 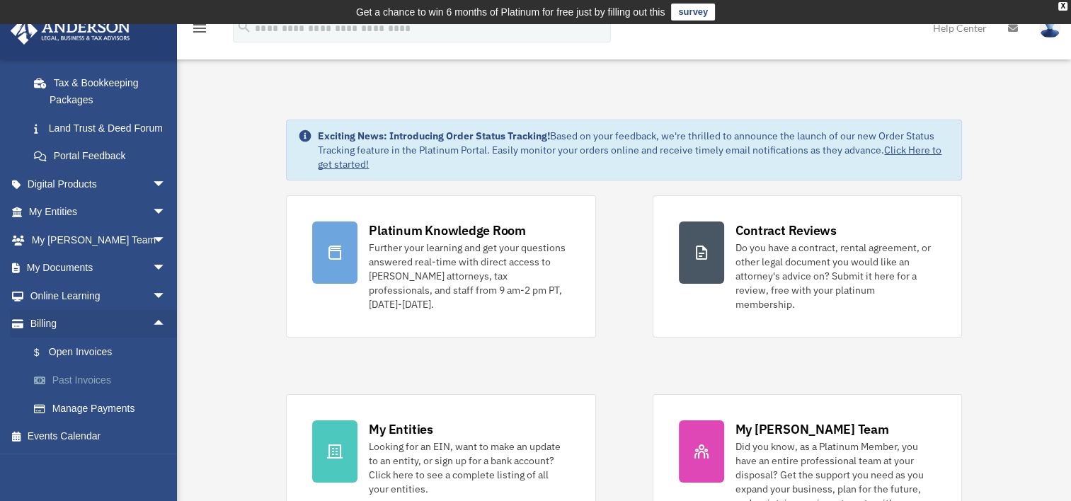 I want to click on div: My Entities, so click(x=401, y=429).